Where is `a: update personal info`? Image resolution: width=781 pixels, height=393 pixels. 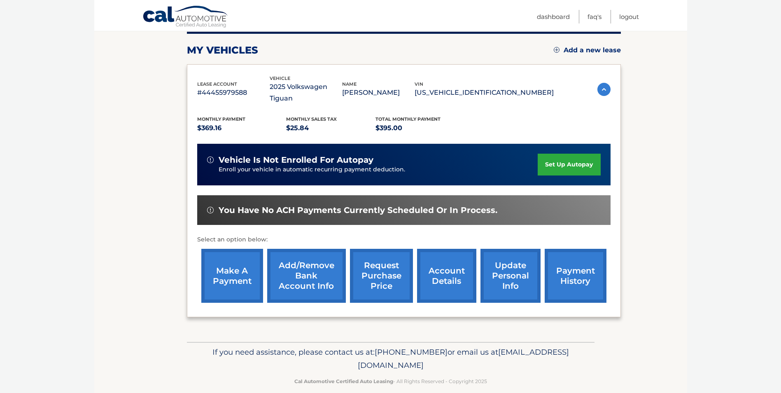
a: update personal info is located at coordinates (511, 276).